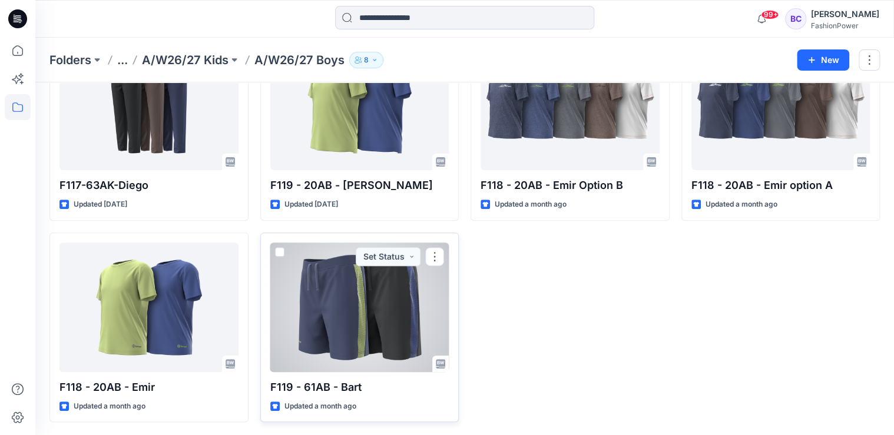  Describe the element at coordinates (70, 60) in the screenshot. I see `p: Folders` at that location.